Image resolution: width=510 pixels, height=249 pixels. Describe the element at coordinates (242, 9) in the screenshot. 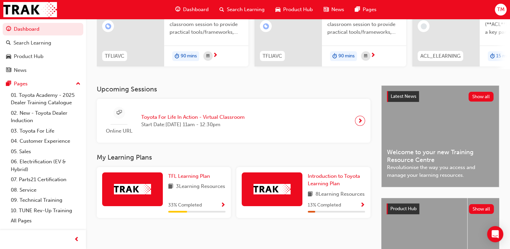

I see `a: search-iconSearch Learning` at that location.